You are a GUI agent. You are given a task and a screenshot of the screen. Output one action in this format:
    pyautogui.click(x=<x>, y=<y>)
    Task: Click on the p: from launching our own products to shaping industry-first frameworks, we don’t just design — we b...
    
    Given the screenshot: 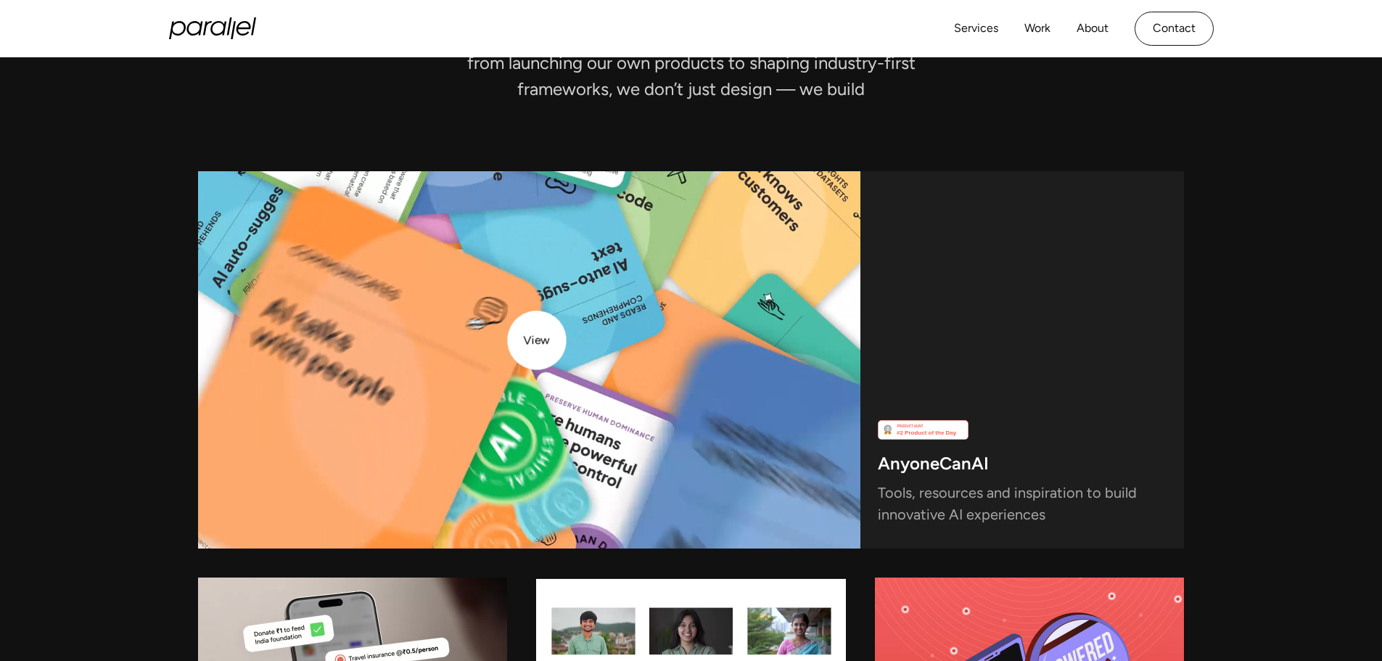 What is the action you would take?
    pyautogui.click(x=692, y=75)
    